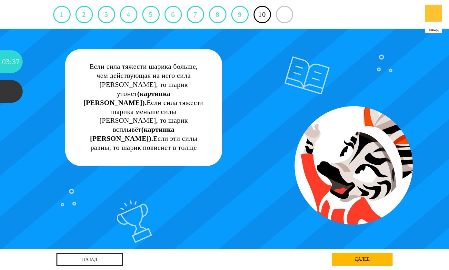  I want to click on div: далее, so click(362, 259).